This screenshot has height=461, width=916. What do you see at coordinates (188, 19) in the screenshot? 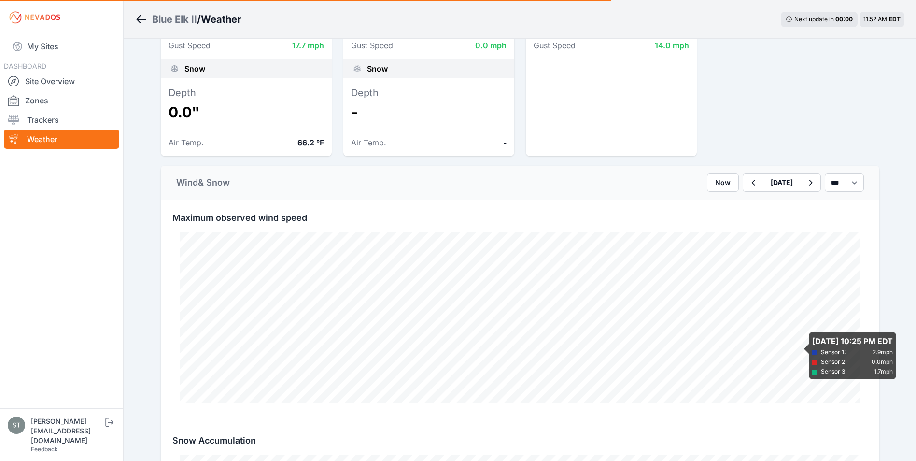
I see `nav: Breadcrumb` at bounding box center [188, 19].